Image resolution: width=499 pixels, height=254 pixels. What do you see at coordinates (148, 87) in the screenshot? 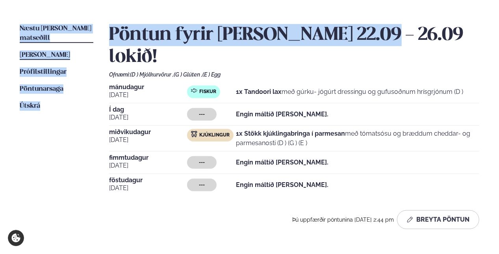
I see `span: mánudagur` at bounding box center [148, 87].